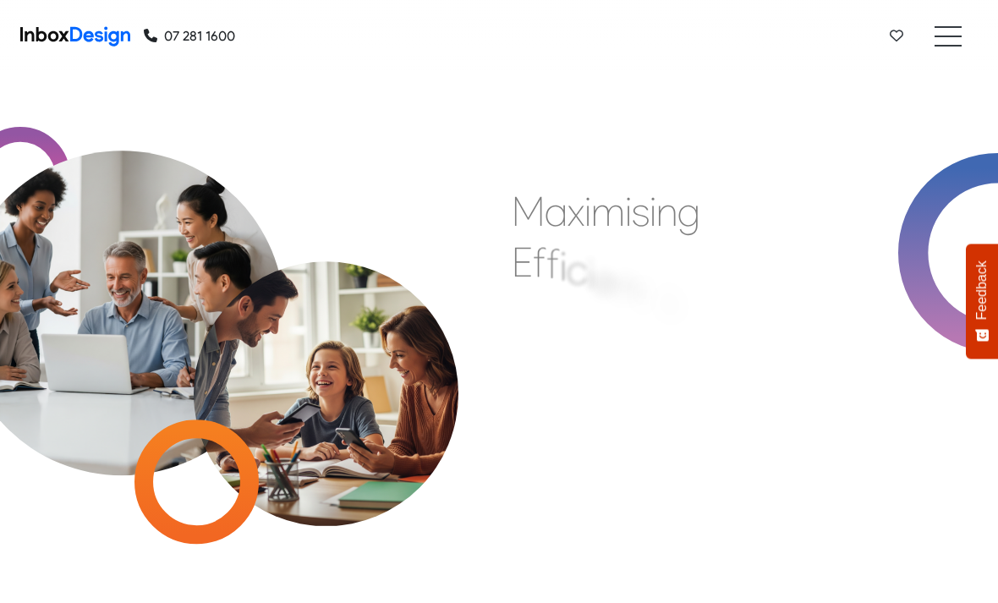  Describe the element at coordinates (702, 338) in the screenshot. I see `div: Maximising Efficient & Engagement, Connecting Schools, Families, and Students.` at that location.